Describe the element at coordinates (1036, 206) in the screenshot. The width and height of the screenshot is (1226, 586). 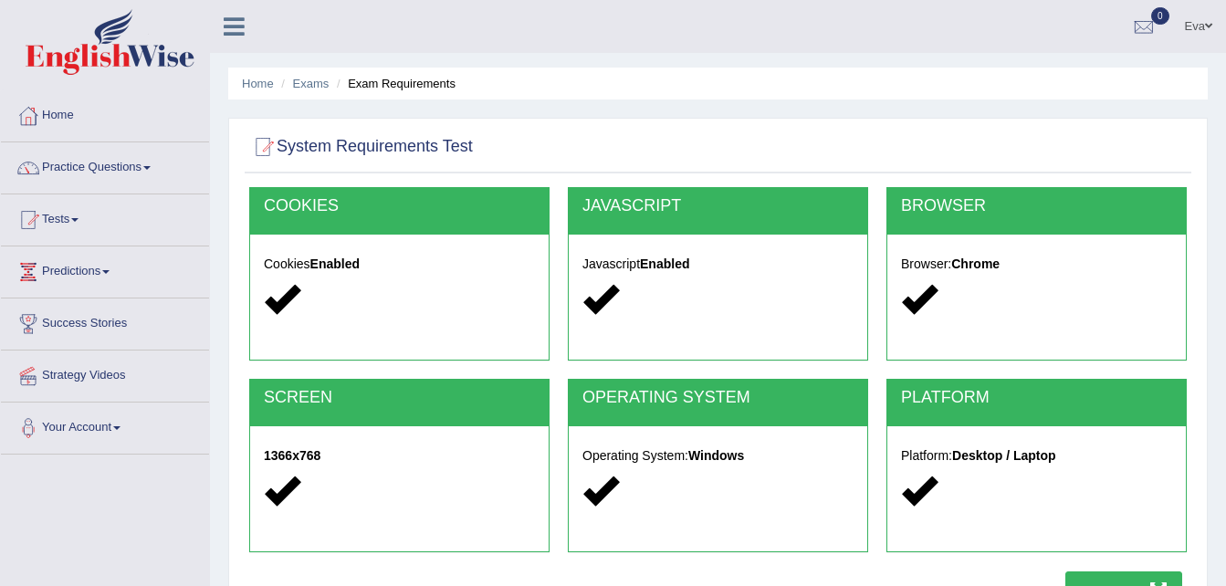
I see `h2: BROWSER` at that location.